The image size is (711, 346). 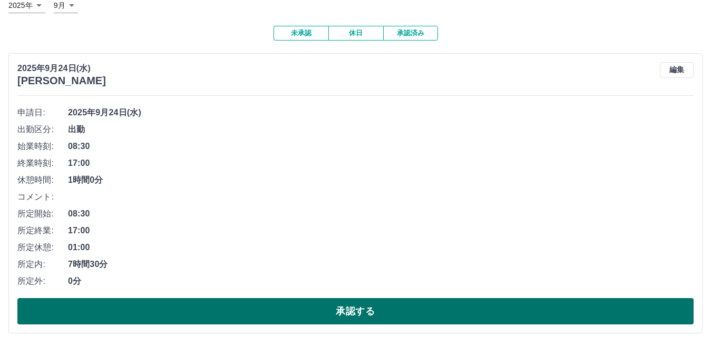 What do you see at coordinates (381, 265) in the screenshot?
I see `span: 7時間30分` at bounding box center [381, 265].